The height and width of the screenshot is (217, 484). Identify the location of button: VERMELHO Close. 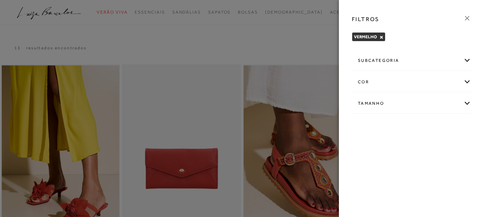
(381, 37).